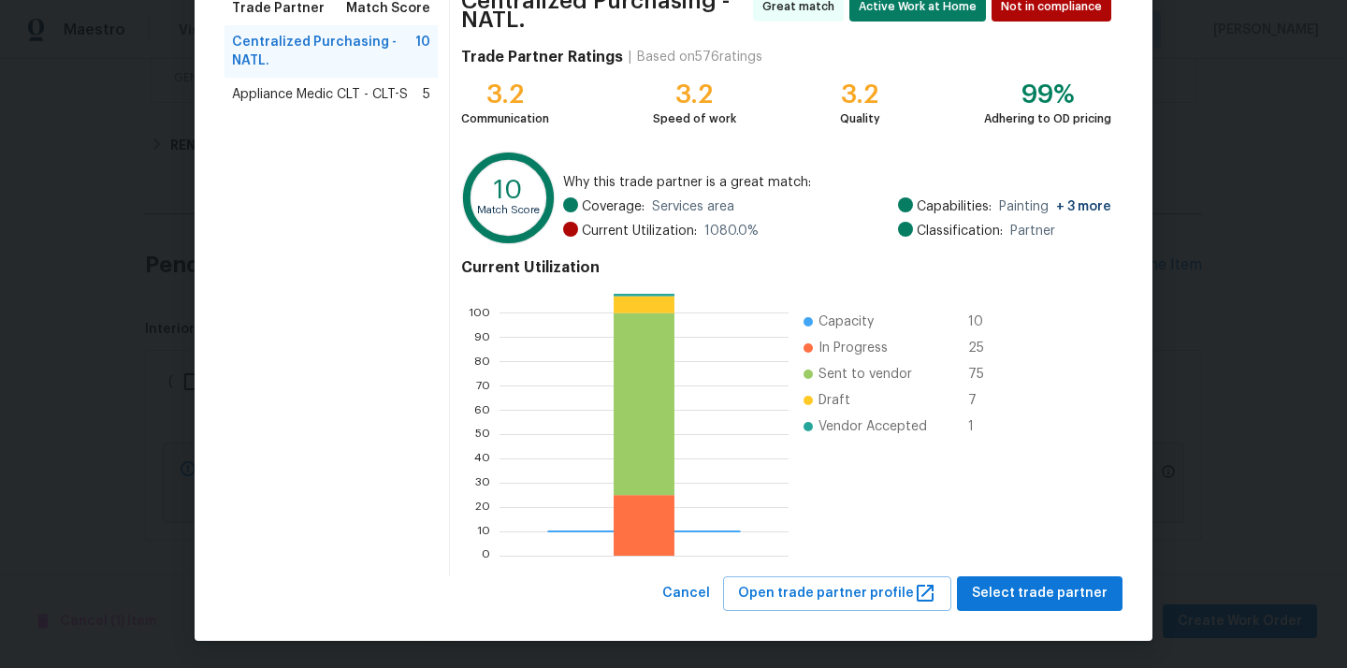 This screenshot has height=668, width=1347. Describe the element at coordinates (834, 400) in the screenshot. I see `span: Draft` at that location.